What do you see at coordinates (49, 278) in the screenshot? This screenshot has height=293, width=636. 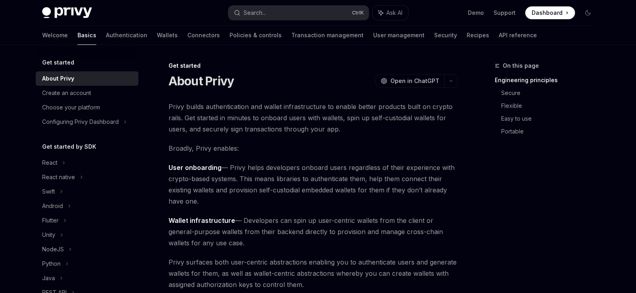 I see `div: Java` at bounding box center [49, 278].